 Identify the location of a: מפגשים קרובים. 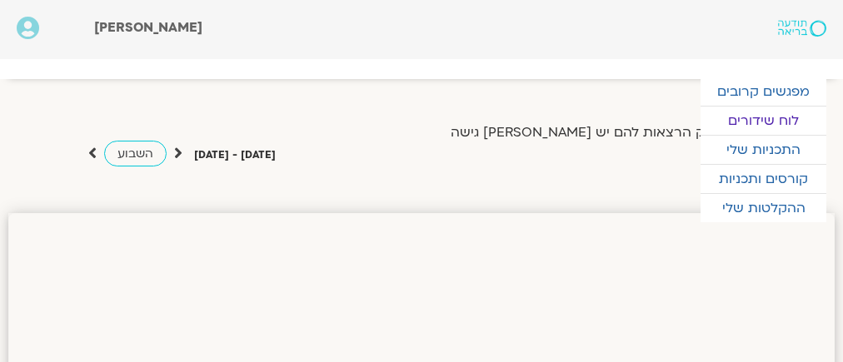
(763, 92).